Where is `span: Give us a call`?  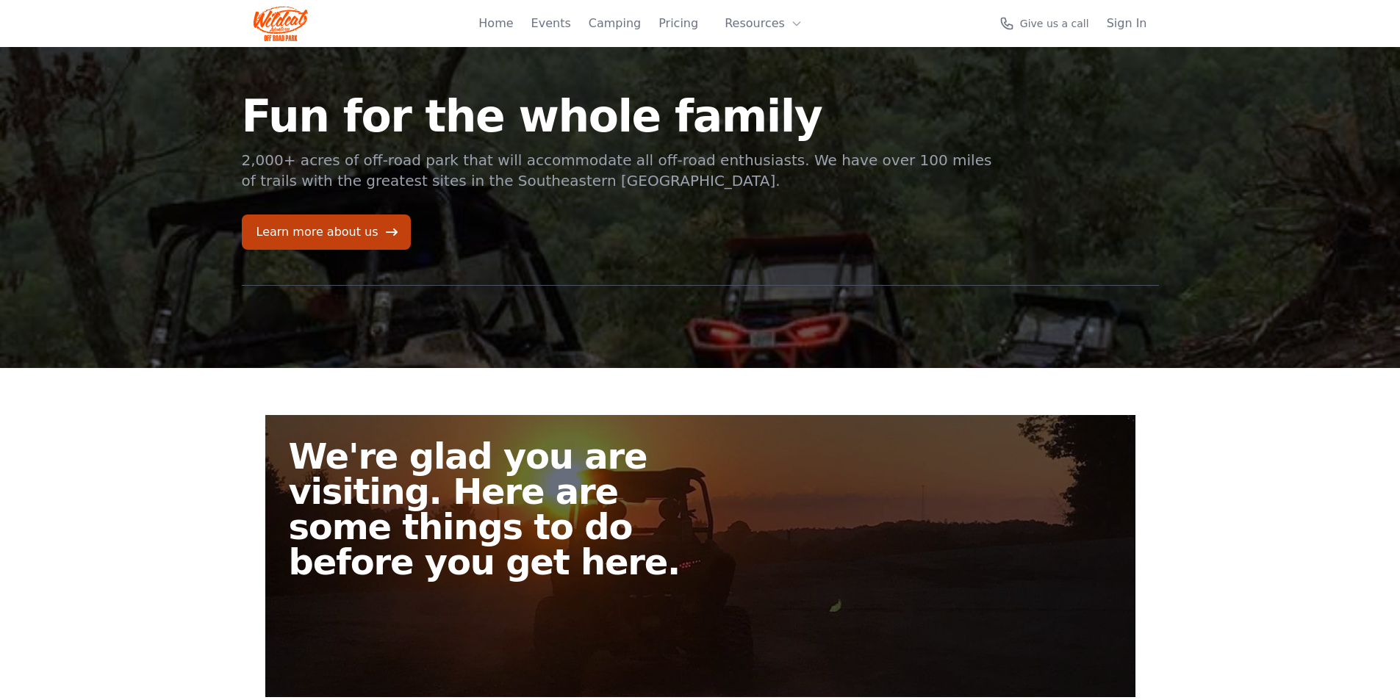
span: Give us a call is located at coordinates (1055, 24).